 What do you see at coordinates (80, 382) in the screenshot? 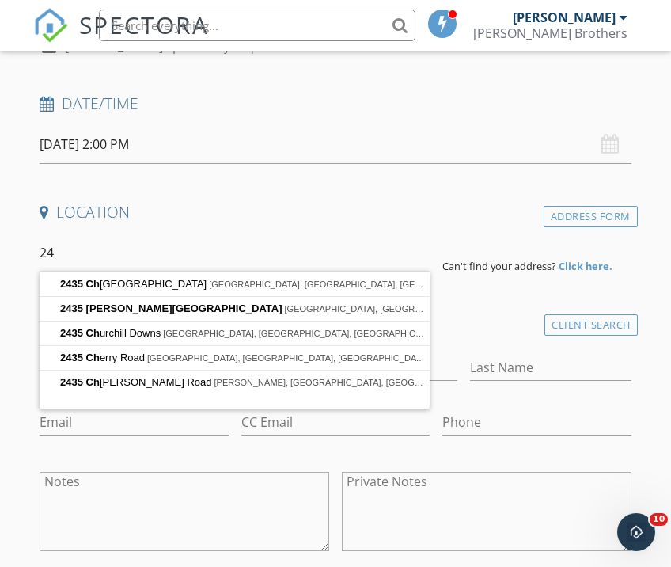
I see `span: 2435 Ch` at bounding box center [80, 382].